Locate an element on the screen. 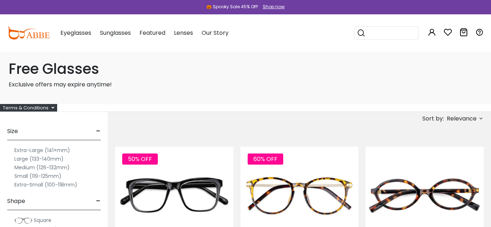 This screenshot has height=227, width=491. span: Sort by: is located at coordinates (433, 119).